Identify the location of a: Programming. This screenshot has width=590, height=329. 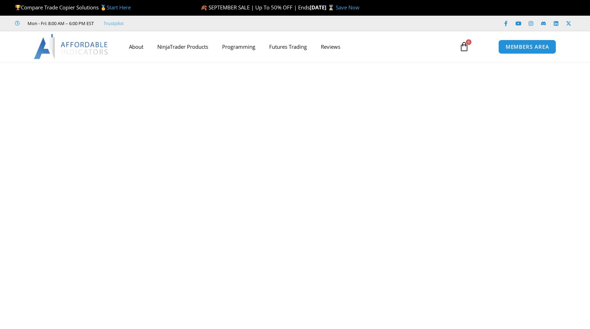
(238, 47).